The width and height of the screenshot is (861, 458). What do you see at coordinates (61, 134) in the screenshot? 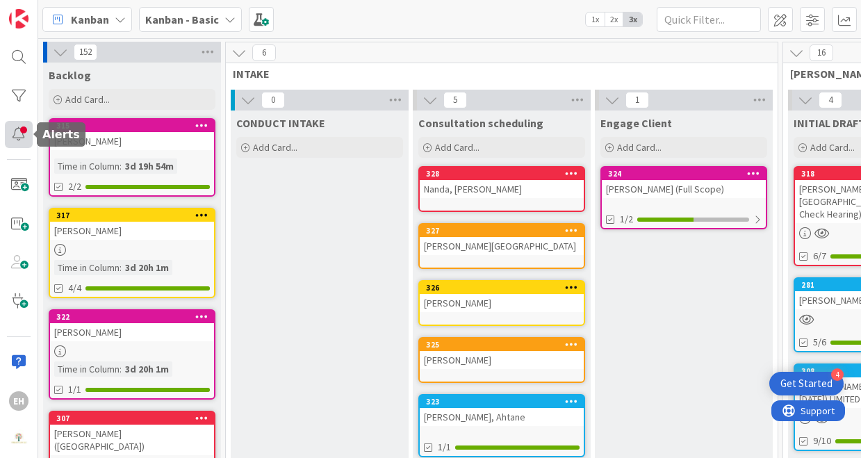
I see `h5: Alerts` at bounding box center [61, 134].